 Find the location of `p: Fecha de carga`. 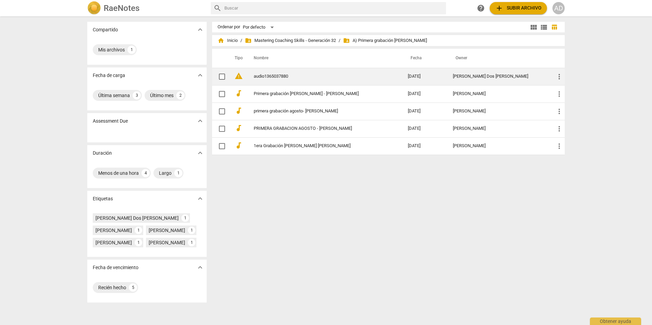

p: Fecha de carga is located at coordinates (109, 75).